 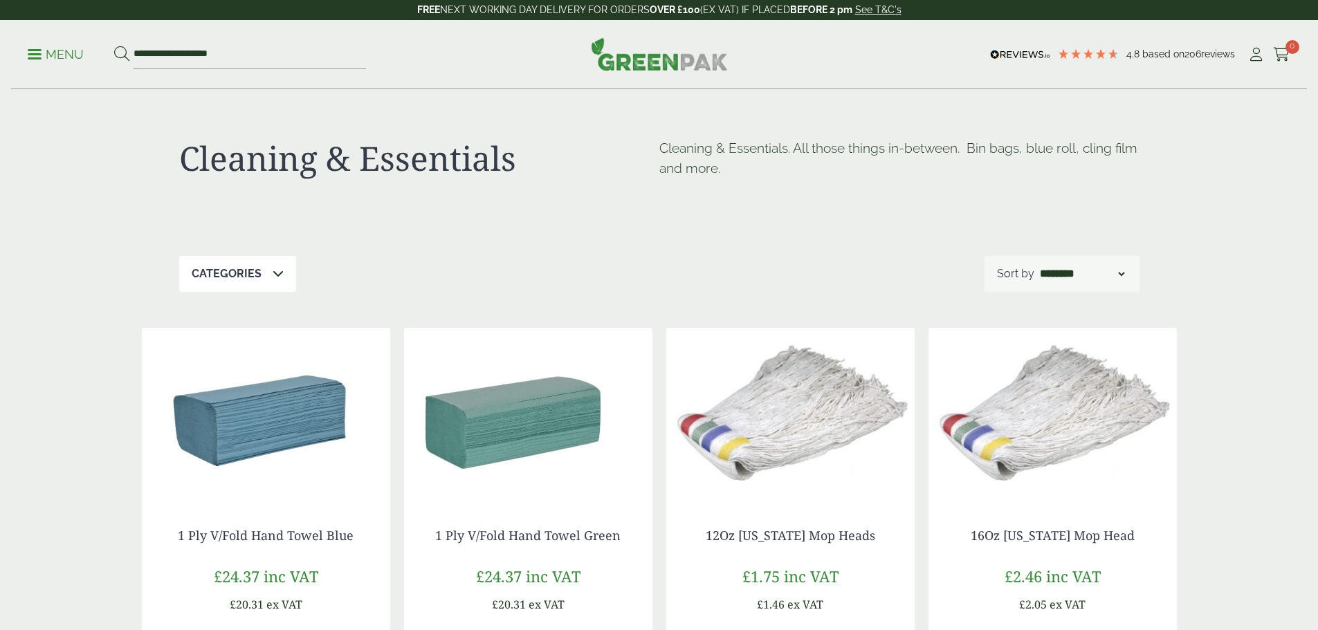 I want to click on a: 1 Ply V/Fold Hand Towel Blue, so click(x=266, y=536).